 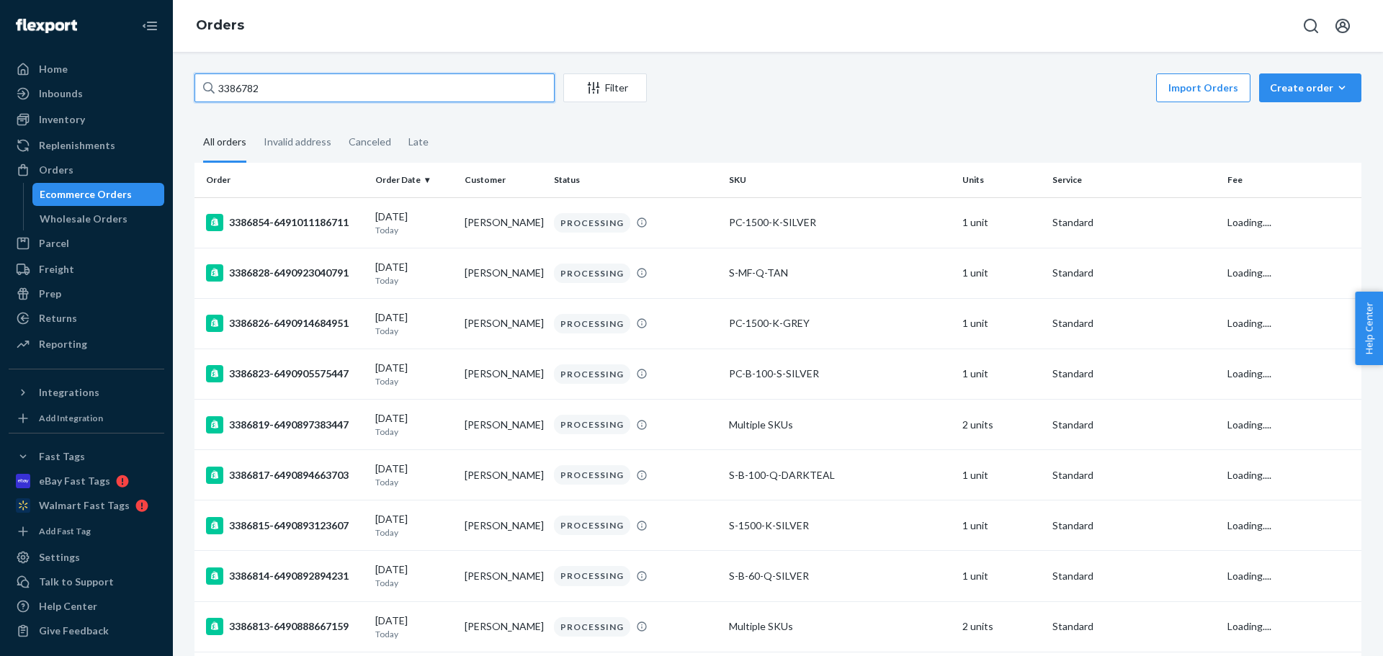 What do you see at coordinates (285, 475) in the screenshot?
I see `div: 3386817-6490894663703` at bounding box center [285, 475].